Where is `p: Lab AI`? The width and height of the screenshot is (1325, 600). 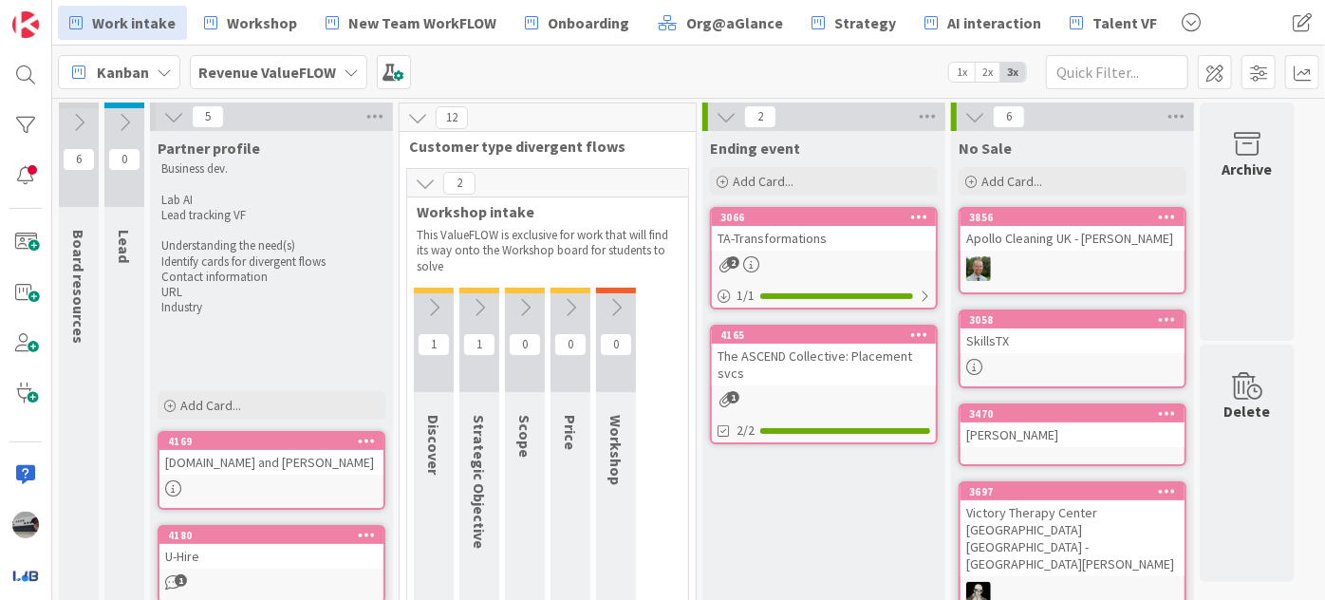 p: Lab AI is located at coordinates (271, 200).